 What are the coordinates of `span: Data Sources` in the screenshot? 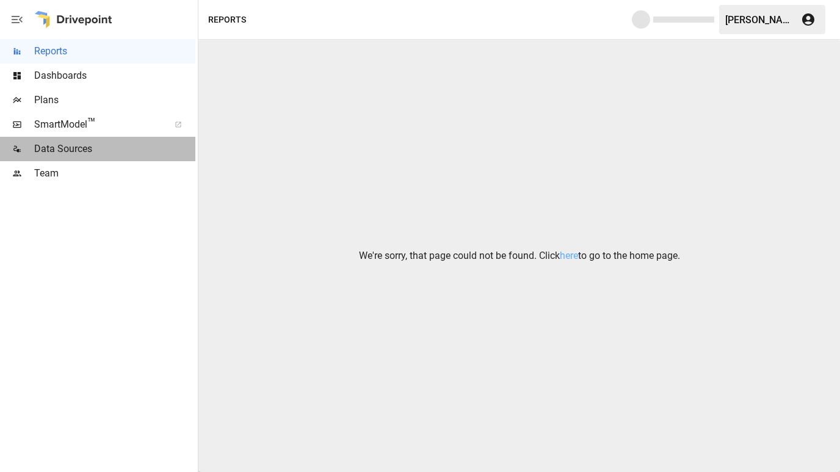 It's located at (115, 149).